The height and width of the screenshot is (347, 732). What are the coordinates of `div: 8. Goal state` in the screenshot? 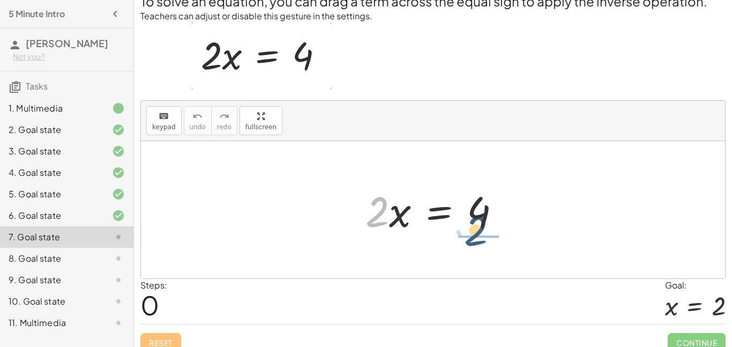 It's located at (51, 258).